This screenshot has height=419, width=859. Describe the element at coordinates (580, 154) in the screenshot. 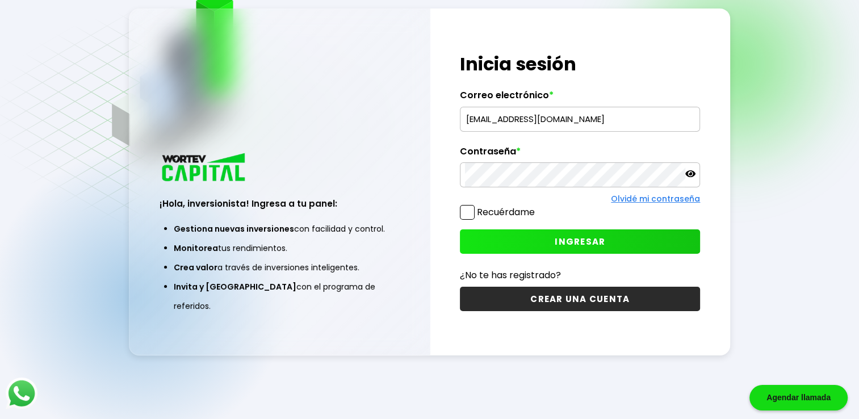

I see `label: Contraseña` at that location.